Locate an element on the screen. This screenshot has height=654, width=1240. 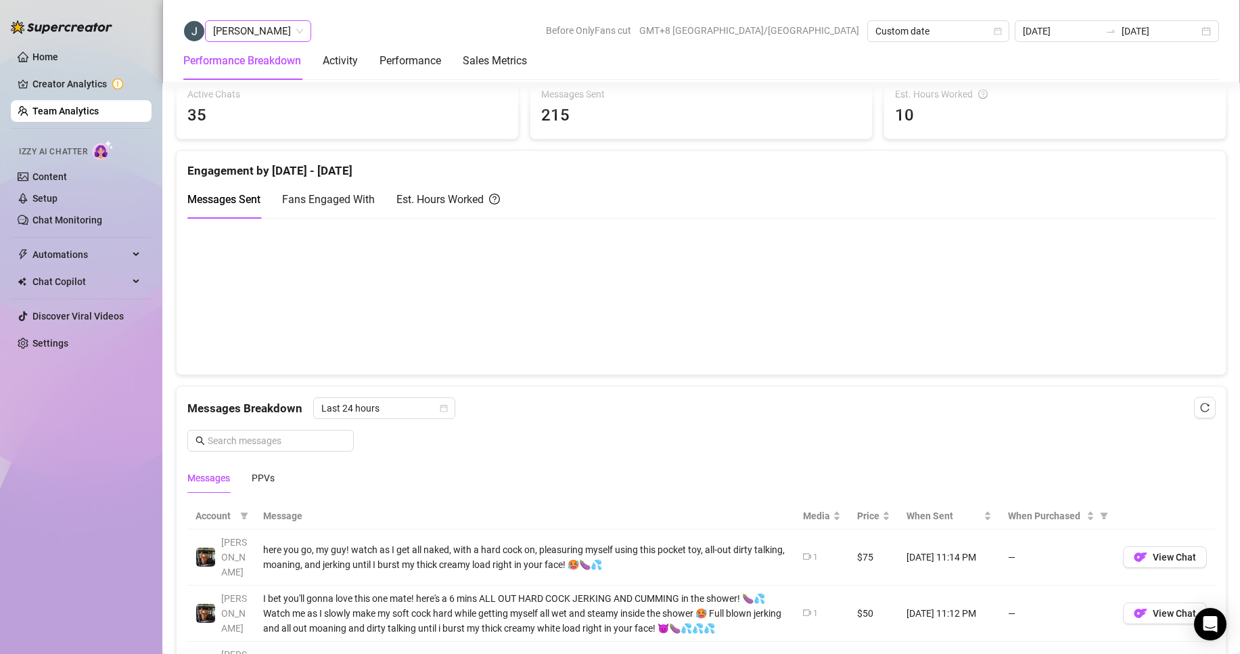
span: search is located at coordinates (200, 441).